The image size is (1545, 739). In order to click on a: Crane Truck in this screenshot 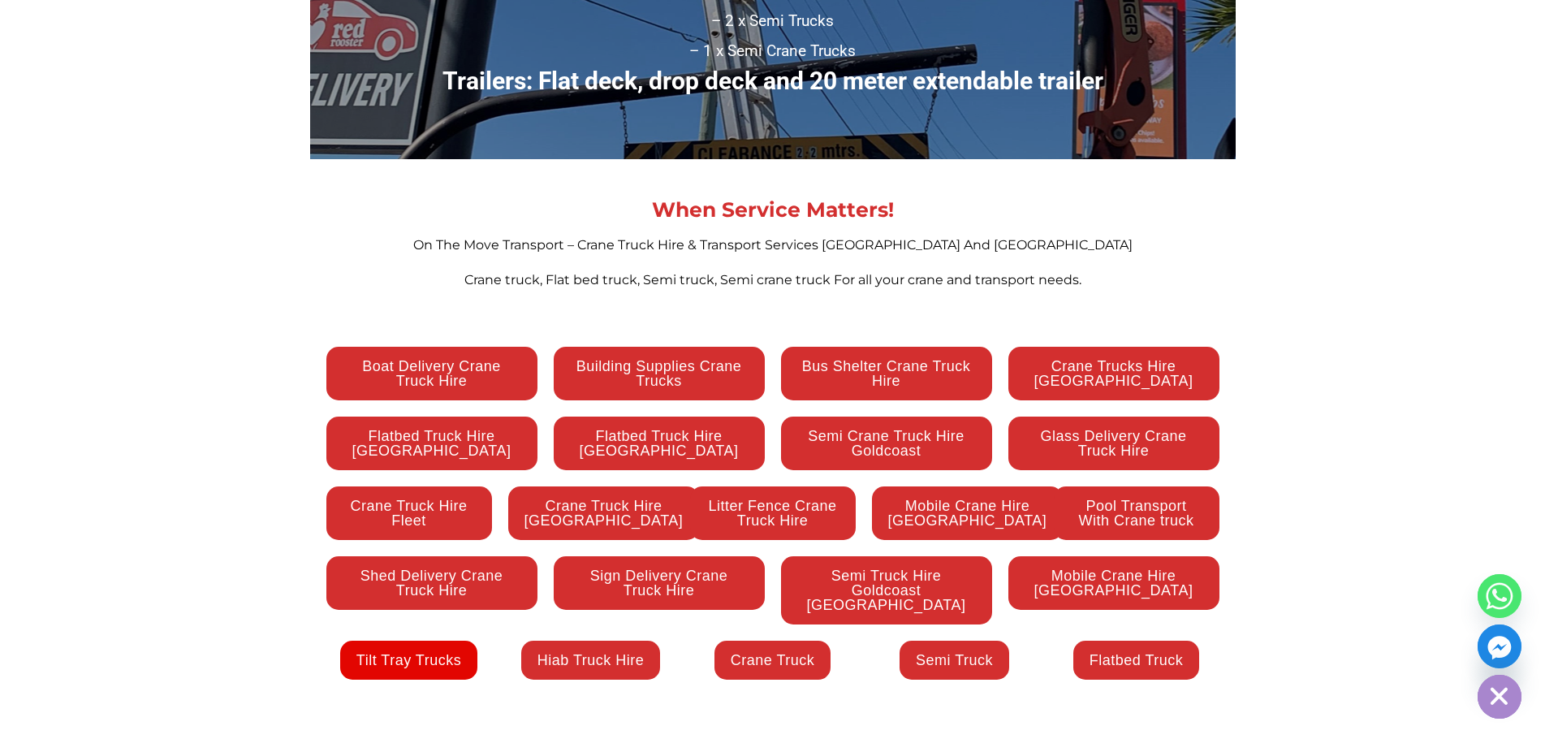, I will do `click(773, 660)`.